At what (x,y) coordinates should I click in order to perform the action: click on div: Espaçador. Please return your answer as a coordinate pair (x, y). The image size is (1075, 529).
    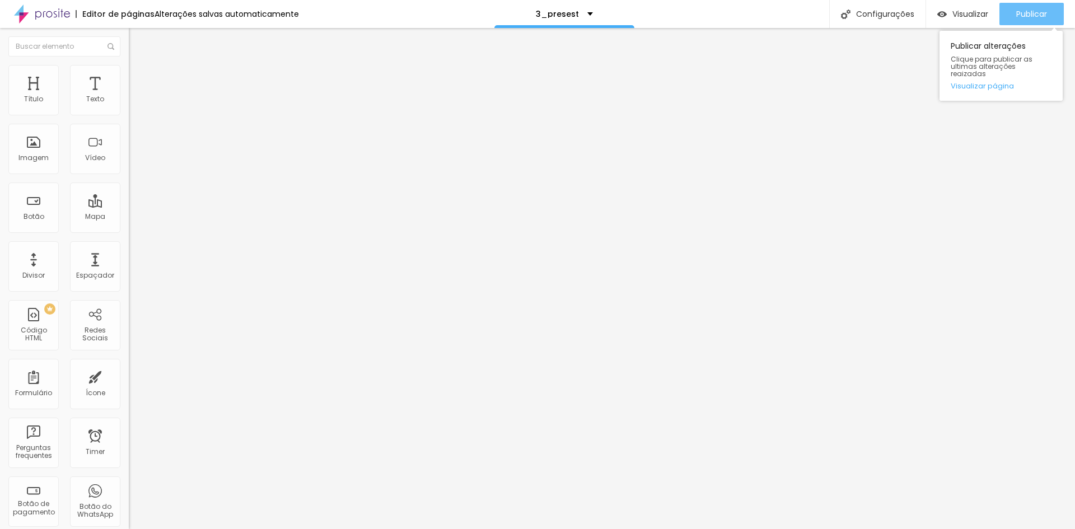
    Looking at the image, I should click on (95, 276).